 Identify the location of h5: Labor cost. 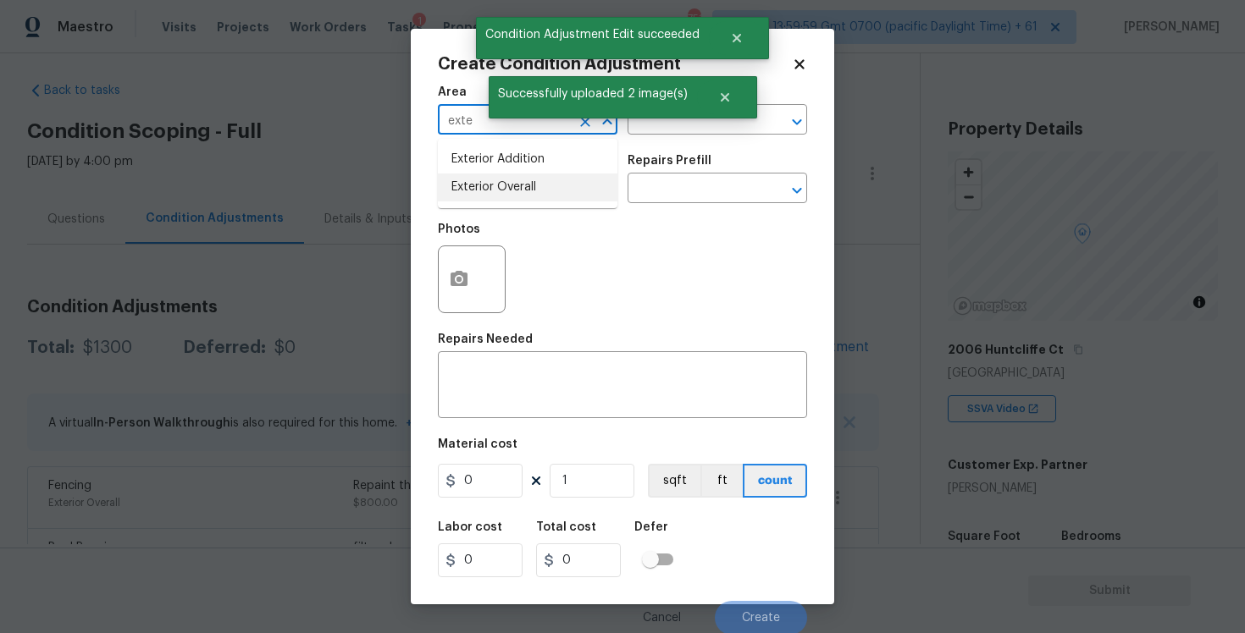
(470, 528).